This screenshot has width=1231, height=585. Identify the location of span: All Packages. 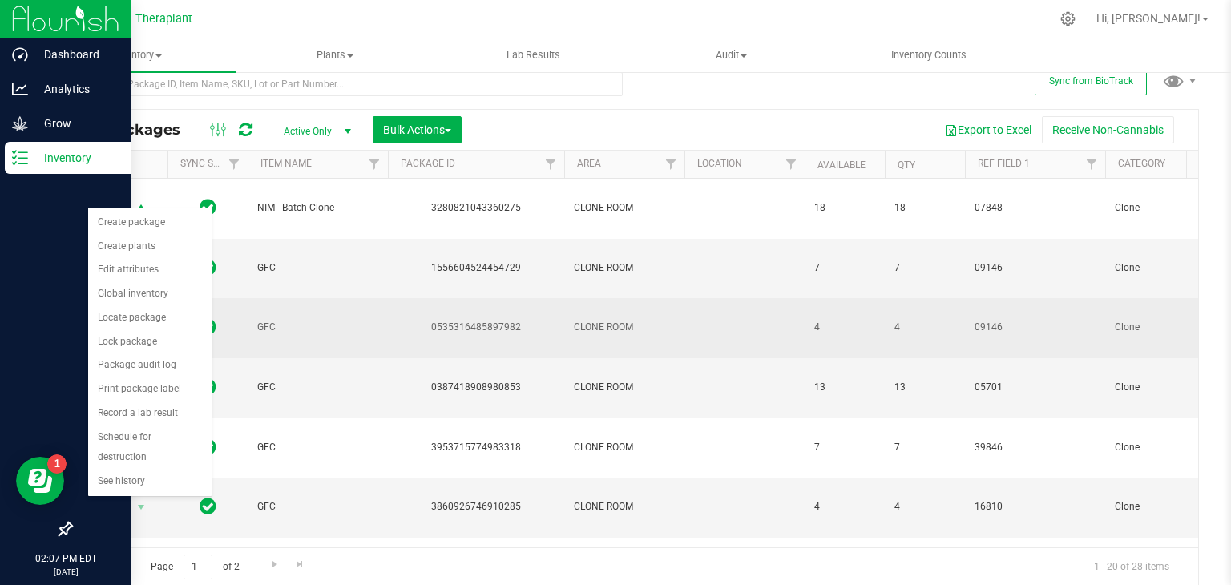
(139, 130).